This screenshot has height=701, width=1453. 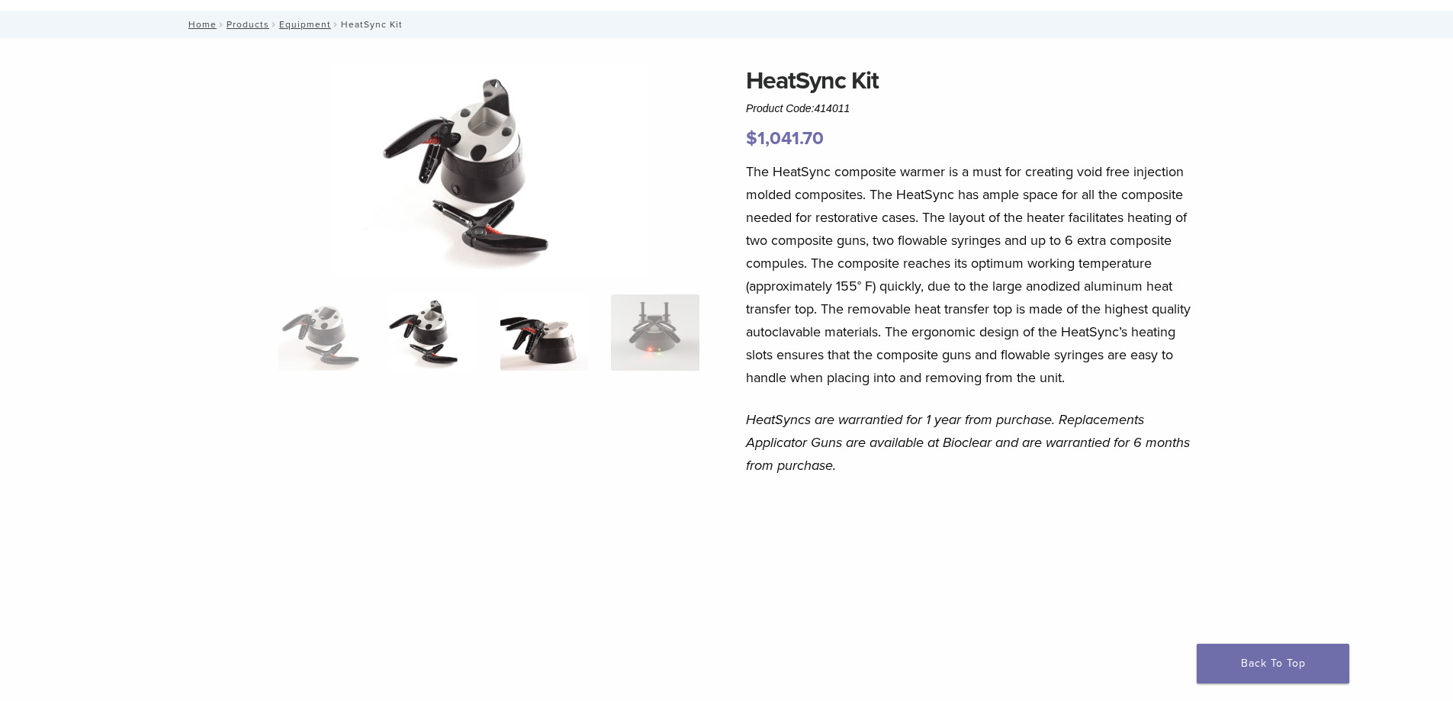 I want to click on img: HeatSync Kit - Image 4, so click(x=655, y=333).